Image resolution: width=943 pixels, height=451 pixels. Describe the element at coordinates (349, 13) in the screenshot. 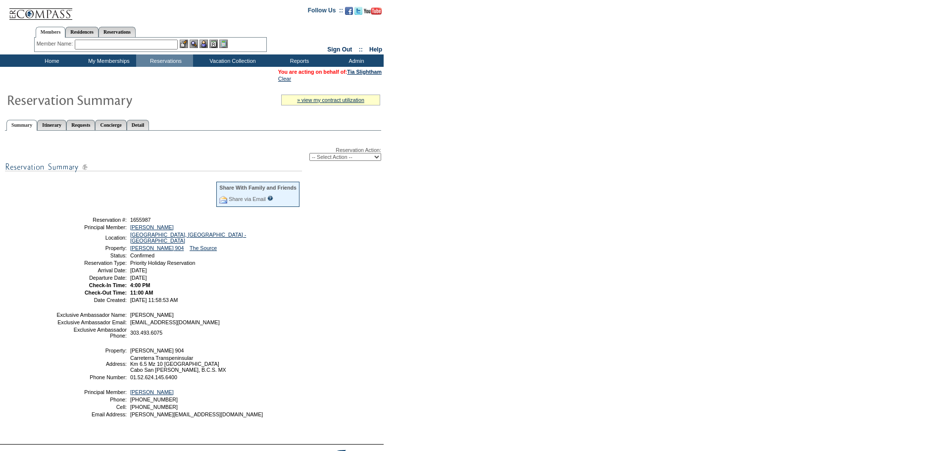

I see `a: Become our fan on Facebook` at that location.